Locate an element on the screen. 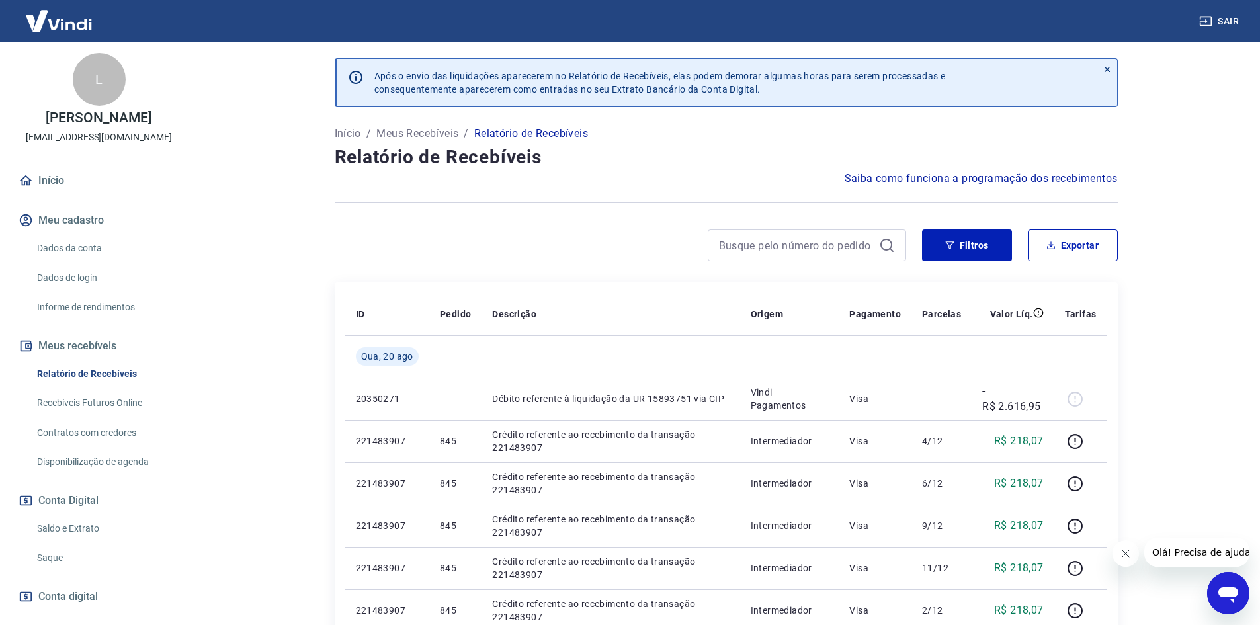 The image size is (1260, 625). span: Conta digital is located at coordinates (68, 597).